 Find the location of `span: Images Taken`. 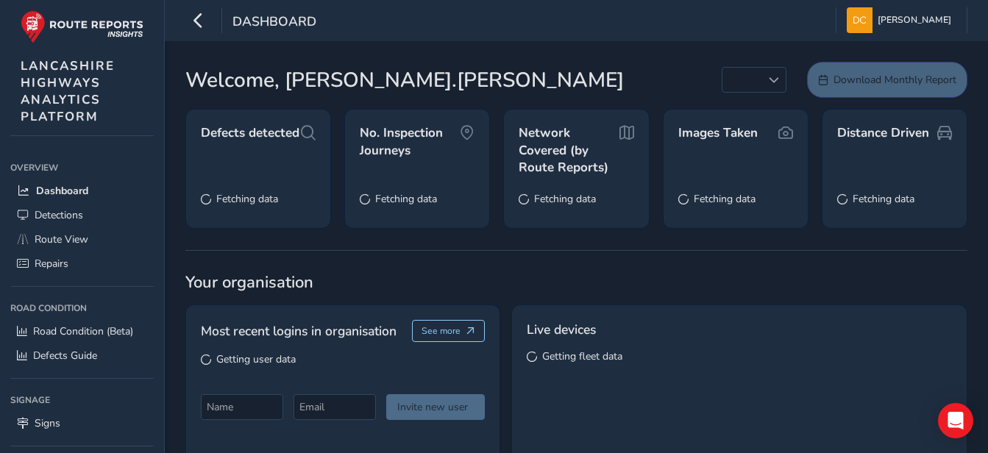

span: Images Taken is located at coordinates (718, 133).